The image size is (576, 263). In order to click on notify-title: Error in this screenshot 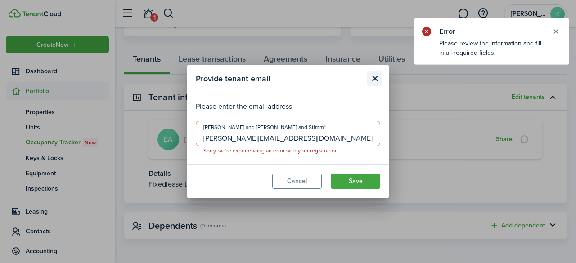, I will do `click(491, 31)`.